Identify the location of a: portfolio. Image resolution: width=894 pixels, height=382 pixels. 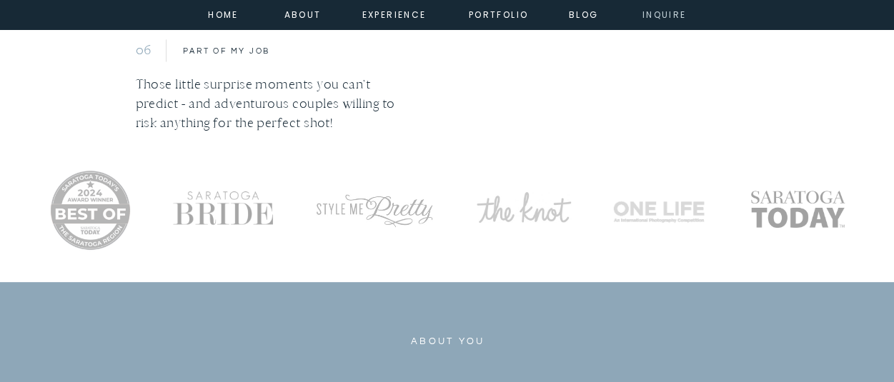
(499, 14).